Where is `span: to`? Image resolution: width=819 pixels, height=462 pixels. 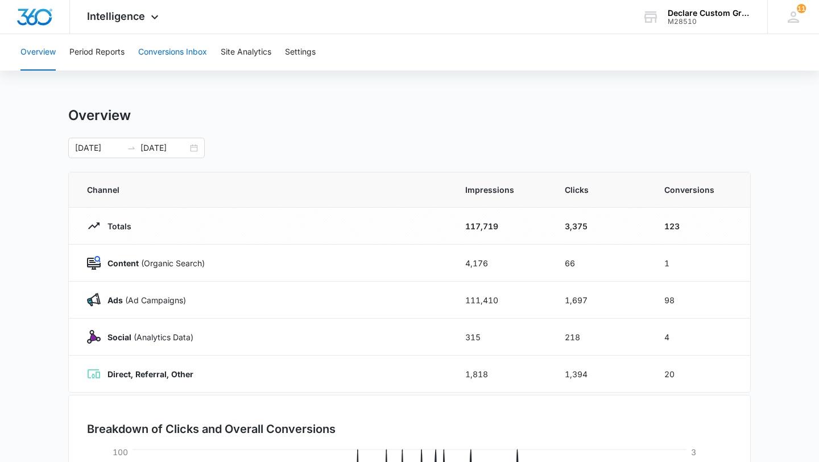
span: to is located at coordinates (131, 148).